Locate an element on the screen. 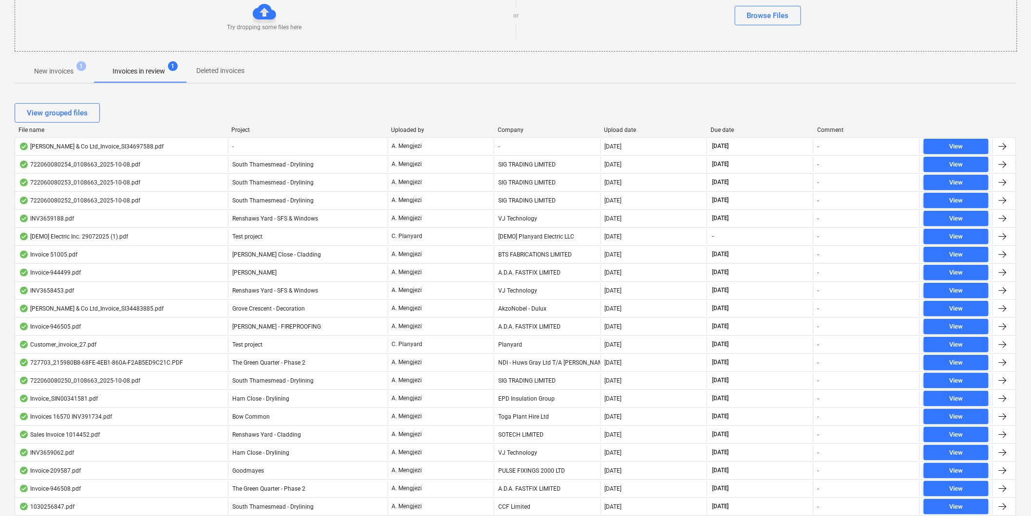  div: Invoice-946505.pdf is located at coordinates (50, 327).